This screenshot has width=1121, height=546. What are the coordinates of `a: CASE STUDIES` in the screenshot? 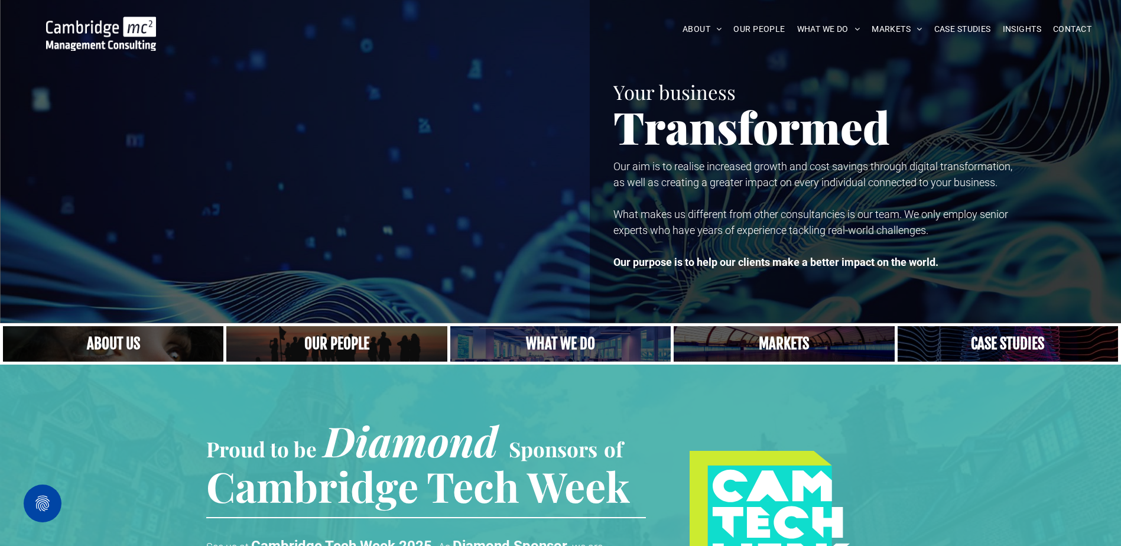 It's located at (962, 29).